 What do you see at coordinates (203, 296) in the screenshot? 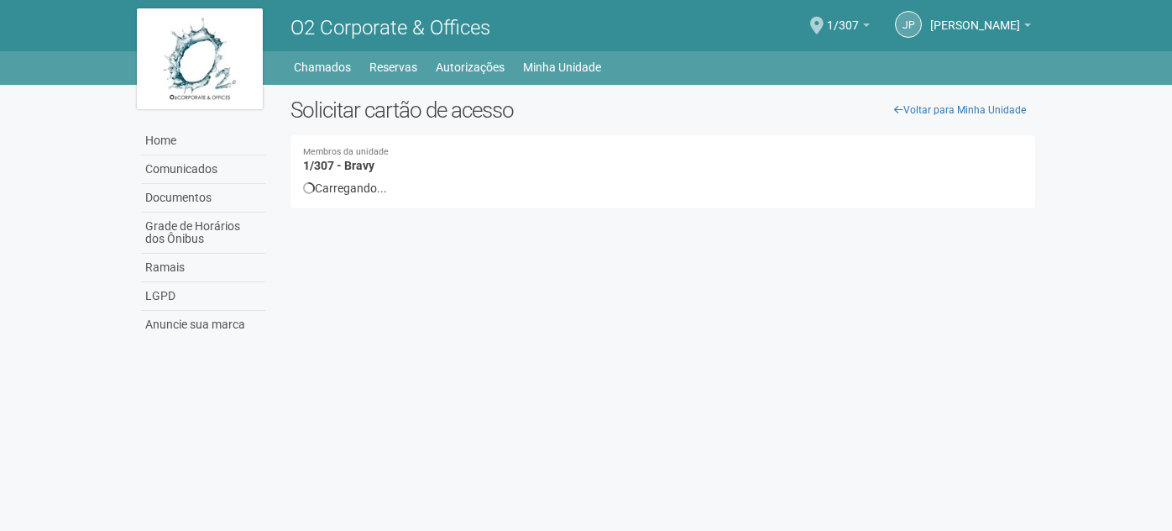
I see `a: LGPD` at bounding box center [203, 296].